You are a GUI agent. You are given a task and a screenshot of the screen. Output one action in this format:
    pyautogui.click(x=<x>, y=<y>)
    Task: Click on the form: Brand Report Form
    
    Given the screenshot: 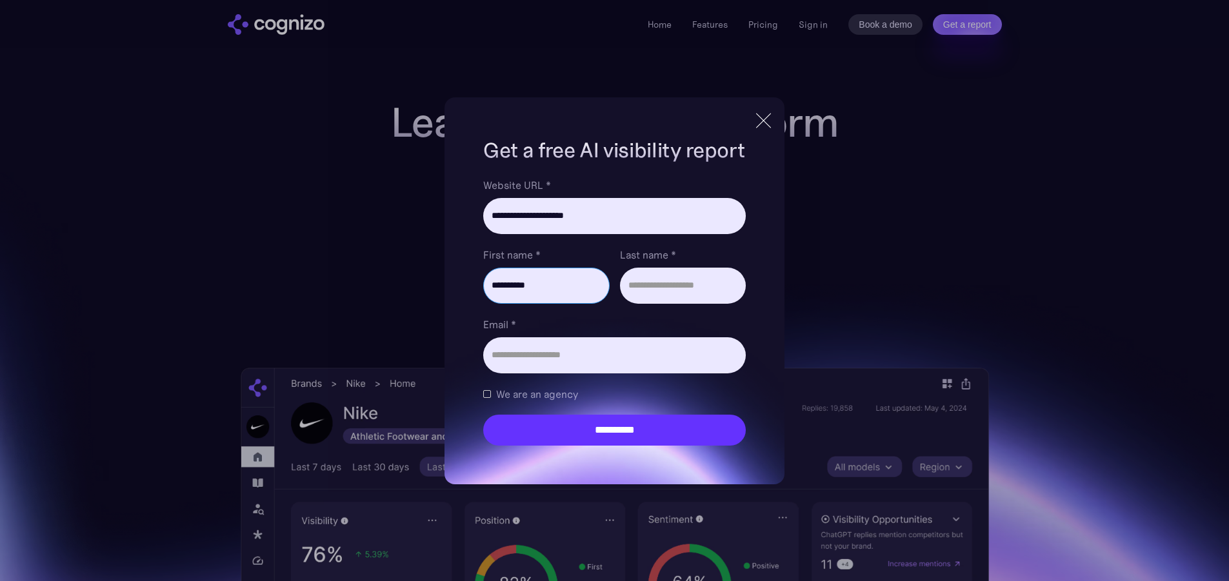 What is the action you would take?
    pyautogui.click(x=614, y=312)
    